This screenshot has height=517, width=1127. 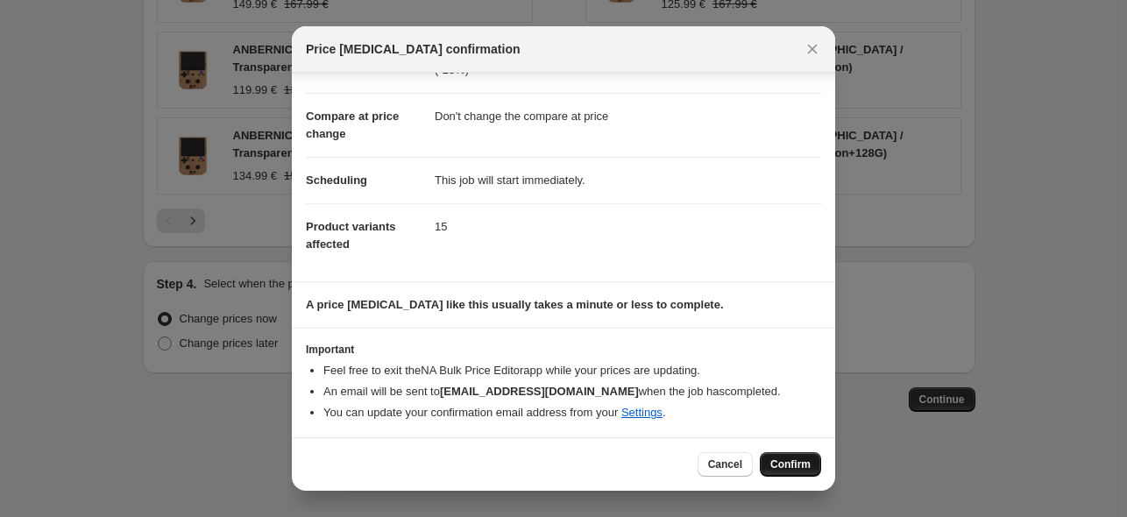 I want to click on li: Feel free to exit the NA Bulk Price Editor app while your prices are updating., so click(x=572, y=371).